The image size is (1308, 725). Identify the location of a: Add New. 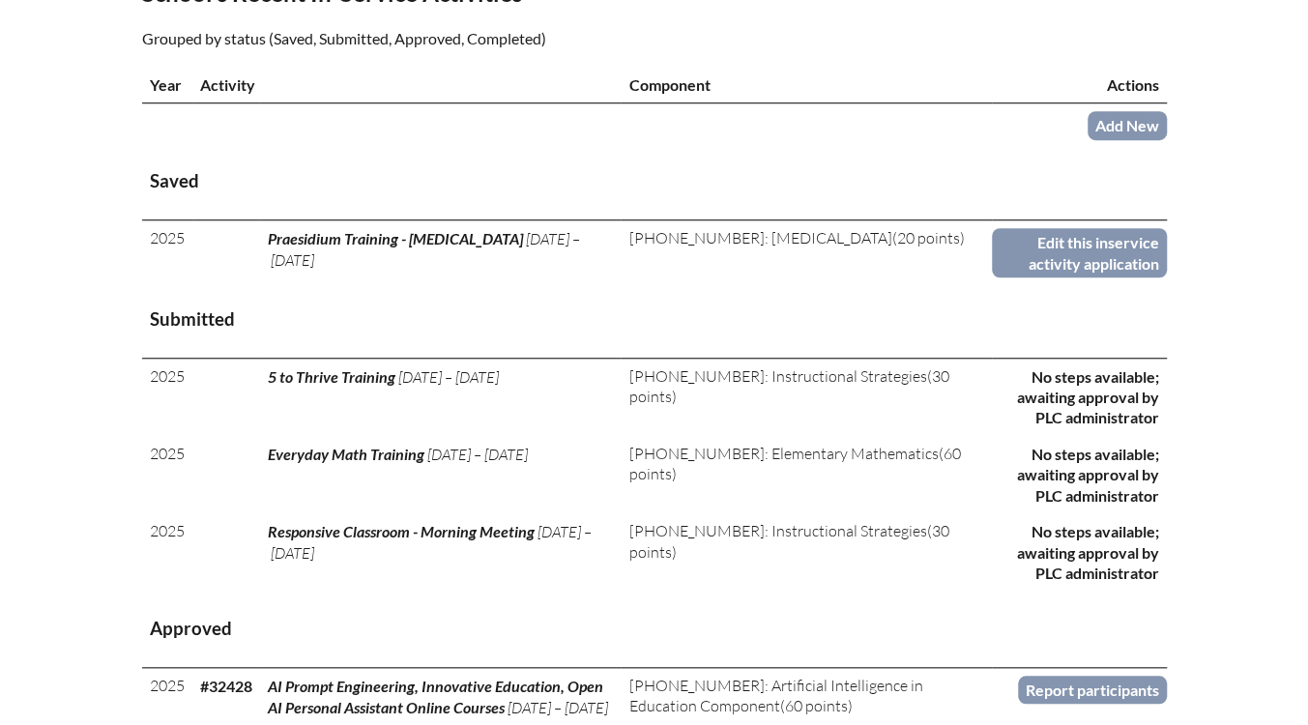
(1127, 125).